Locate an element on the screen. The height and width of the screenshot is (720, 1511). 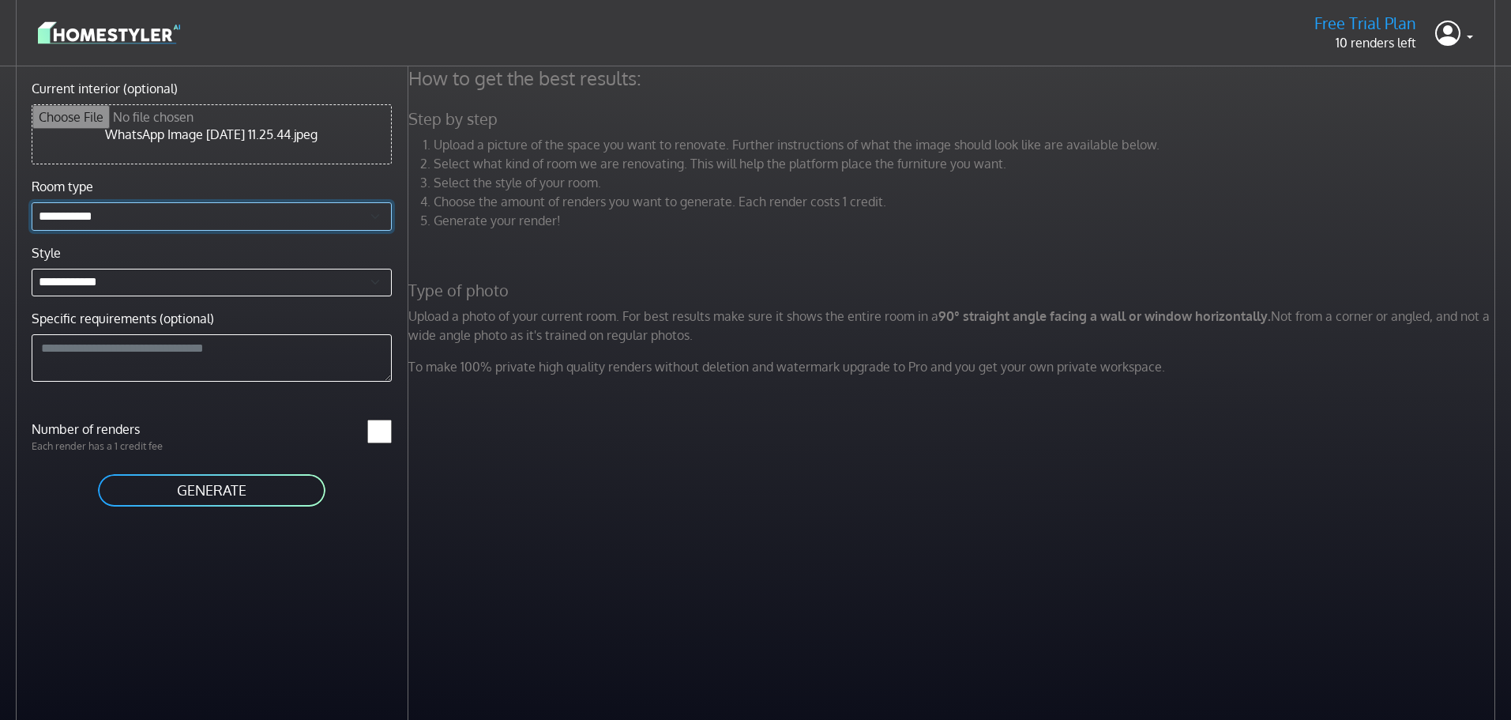
p: Each render has a 1 credit fee is located at coordinates (117, 445).